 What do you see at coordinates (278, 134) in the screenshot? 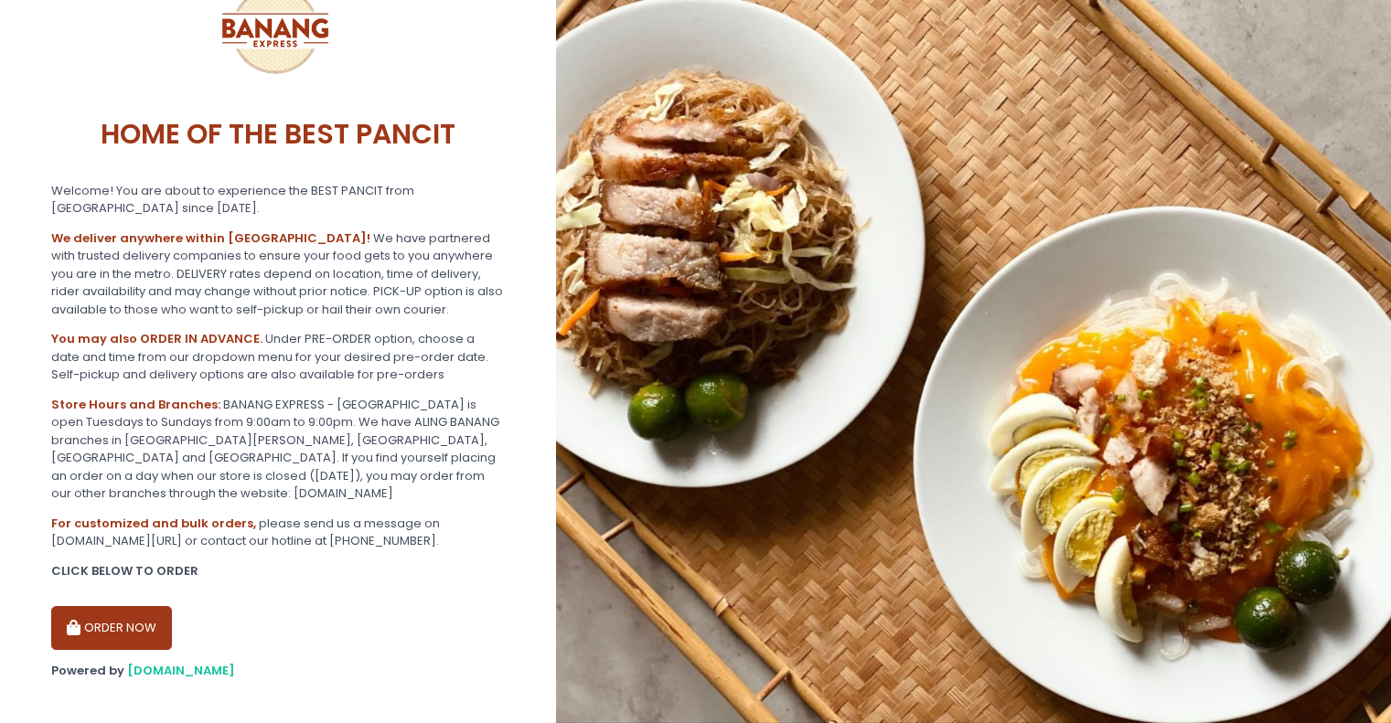
I see `div: HOME OF THE BEST PANCIT` at bounding box center [278, 134].